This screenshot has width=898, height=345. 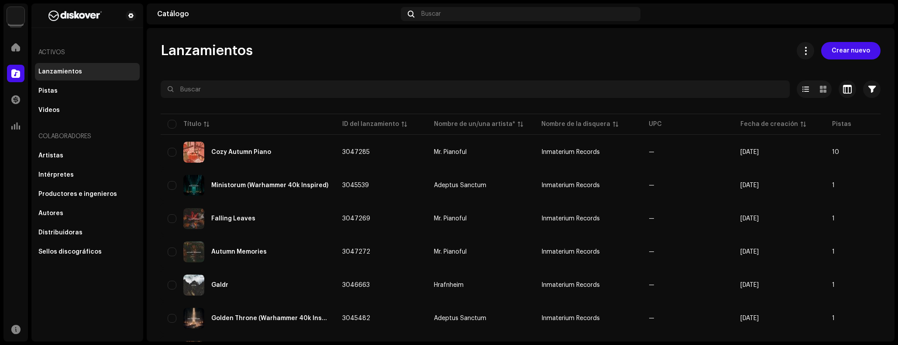 What do you see at coordinates (449, 285) in the screenshot?
I see `div: Hrafnheim` at bounding box center [449, 285].